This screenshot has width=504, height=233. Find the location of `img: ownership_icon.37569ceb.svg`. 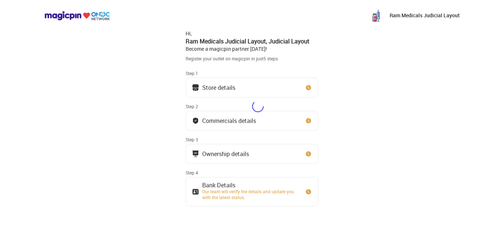

img: ownership_icon.37569ceb.svg is located at coordinates (195, 192).